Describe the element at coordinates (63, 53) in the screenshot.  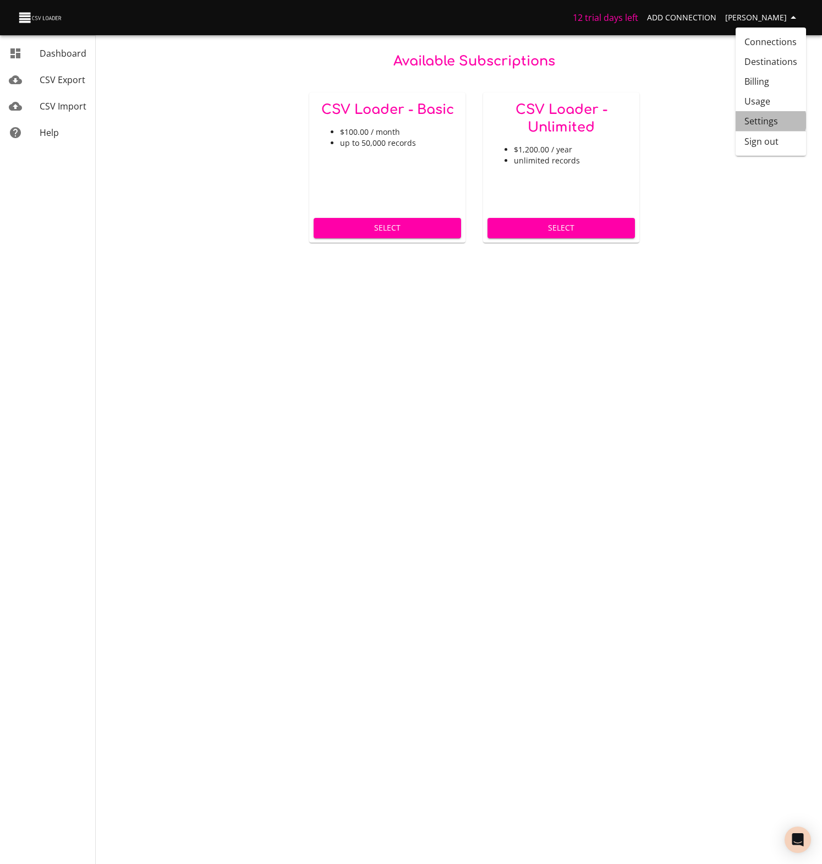
I see `span: Dashboard` at that location.